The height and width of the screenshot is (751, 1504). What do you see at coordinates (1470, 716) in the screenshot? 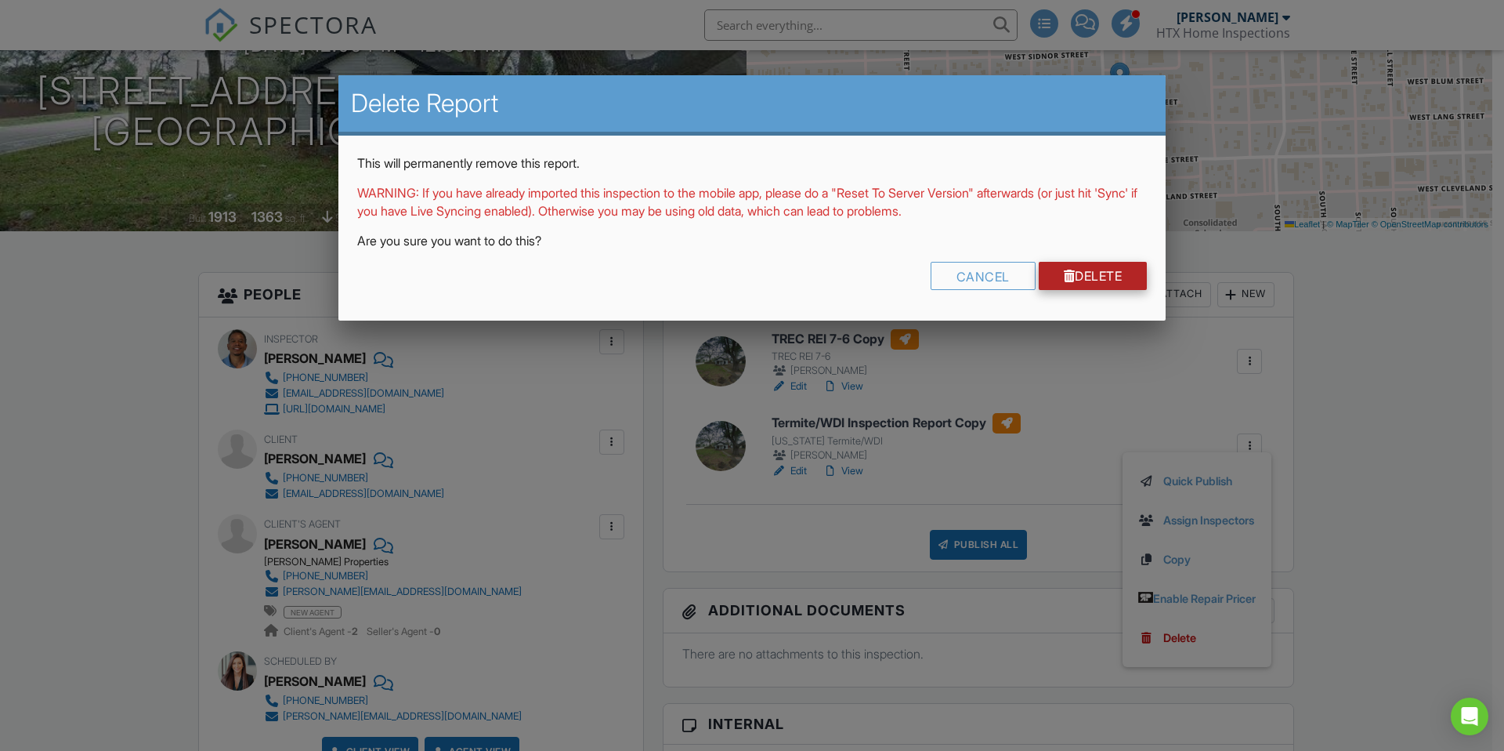
I see `div: Open Intercom Messenger` at bounding box center [1470, 716].